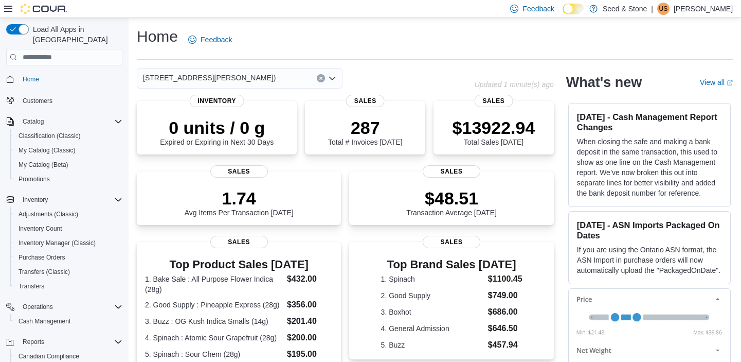  I want to click on img: Cova, so click(44, 9).